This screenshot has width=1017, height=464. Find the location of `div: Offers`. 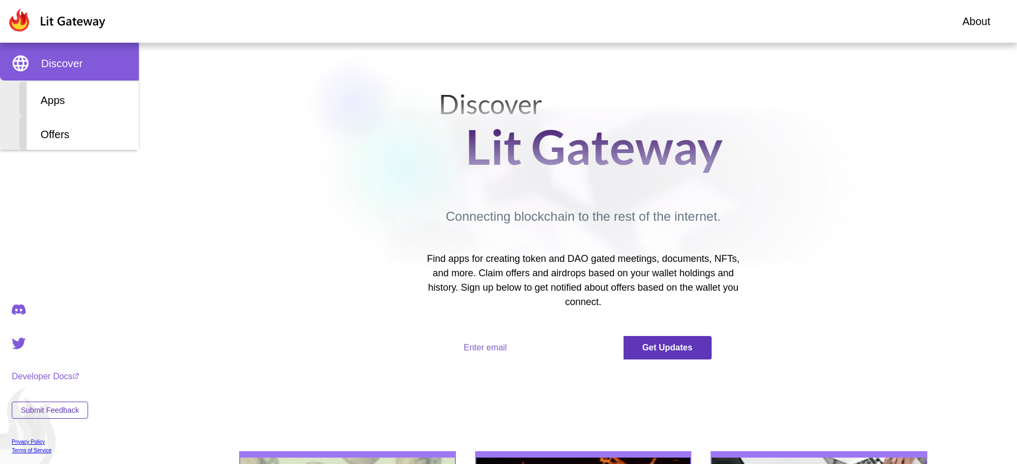

div: Offers is located at coordinates (79, 133).